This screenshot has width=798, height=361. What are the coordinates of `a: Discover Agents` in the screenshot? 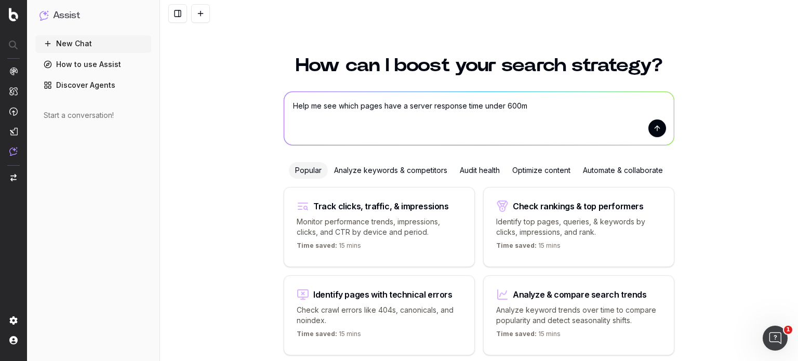 It's located at (93, 85).